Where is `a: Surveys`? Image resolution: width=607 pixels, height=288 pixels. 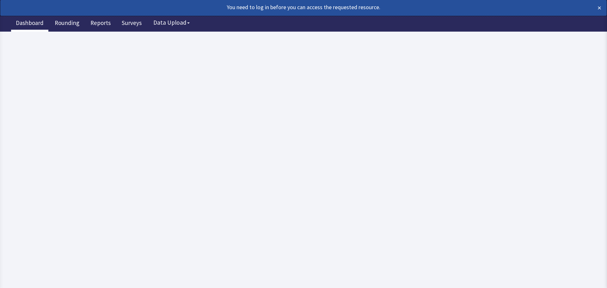
a: Surveys is located at coordinates (132, 24).